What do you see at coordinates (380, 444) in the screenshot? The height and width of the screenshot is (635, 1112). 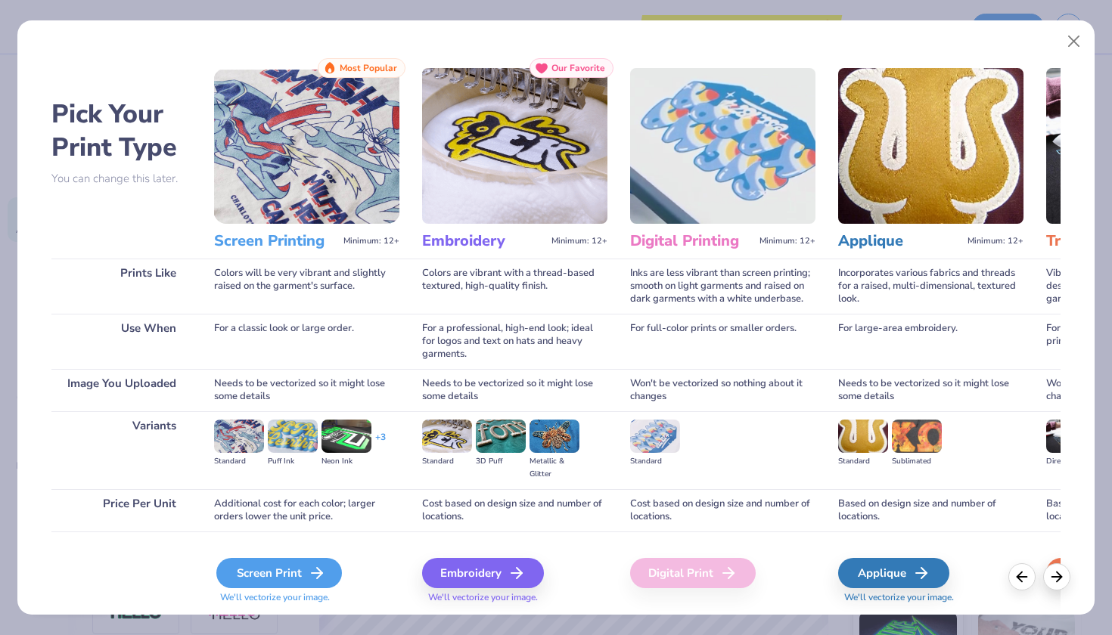 I see `div: + 3` at bounding box center [380, 444].